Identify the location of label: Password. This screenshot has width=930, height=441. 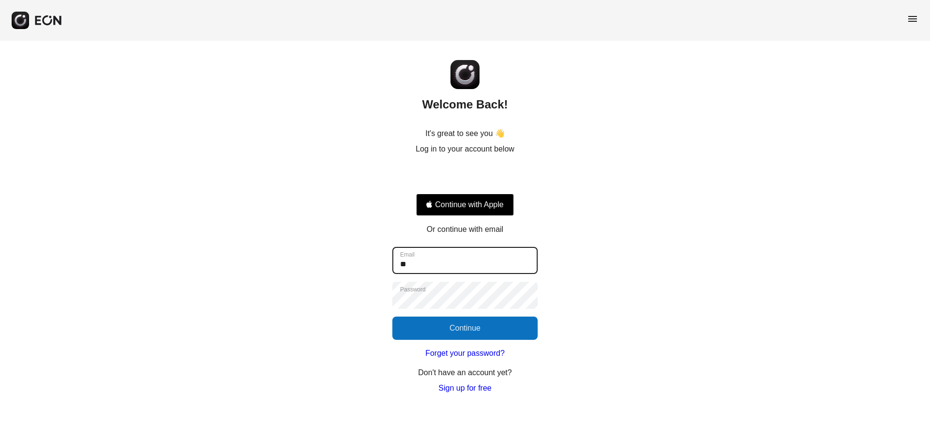
(413, 290).